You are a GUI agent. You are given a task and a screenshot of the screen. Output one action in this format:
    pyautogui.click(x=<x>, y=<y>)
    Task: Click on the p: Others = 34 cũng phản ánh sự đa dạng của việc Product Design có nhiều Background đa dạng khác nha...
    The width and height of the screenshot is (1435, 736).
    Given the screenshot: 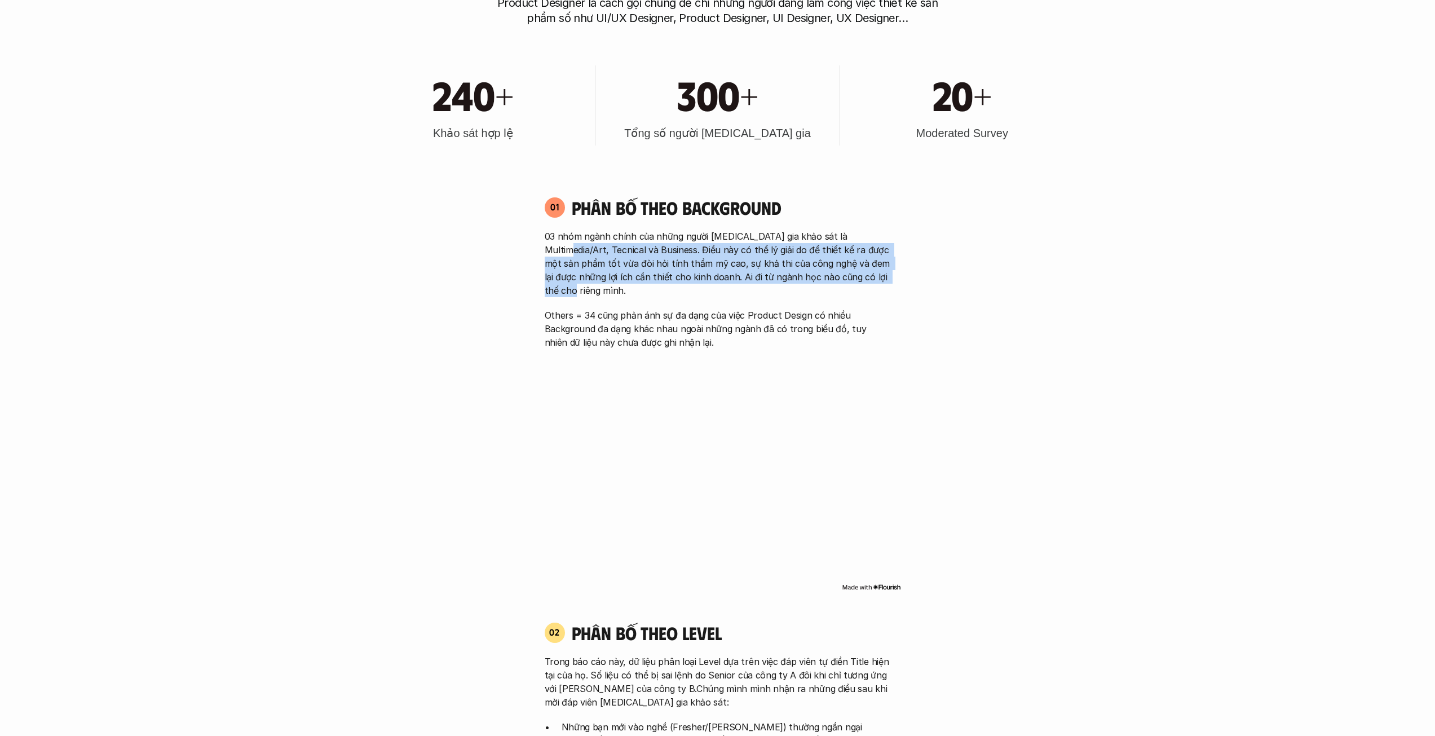 What is the action you would take?
    pyautogui.click(x=718, y=329)
    